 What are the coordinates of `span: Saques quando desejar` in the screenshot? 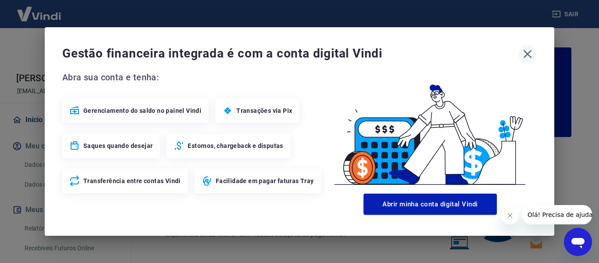 It's located at (118, 146).